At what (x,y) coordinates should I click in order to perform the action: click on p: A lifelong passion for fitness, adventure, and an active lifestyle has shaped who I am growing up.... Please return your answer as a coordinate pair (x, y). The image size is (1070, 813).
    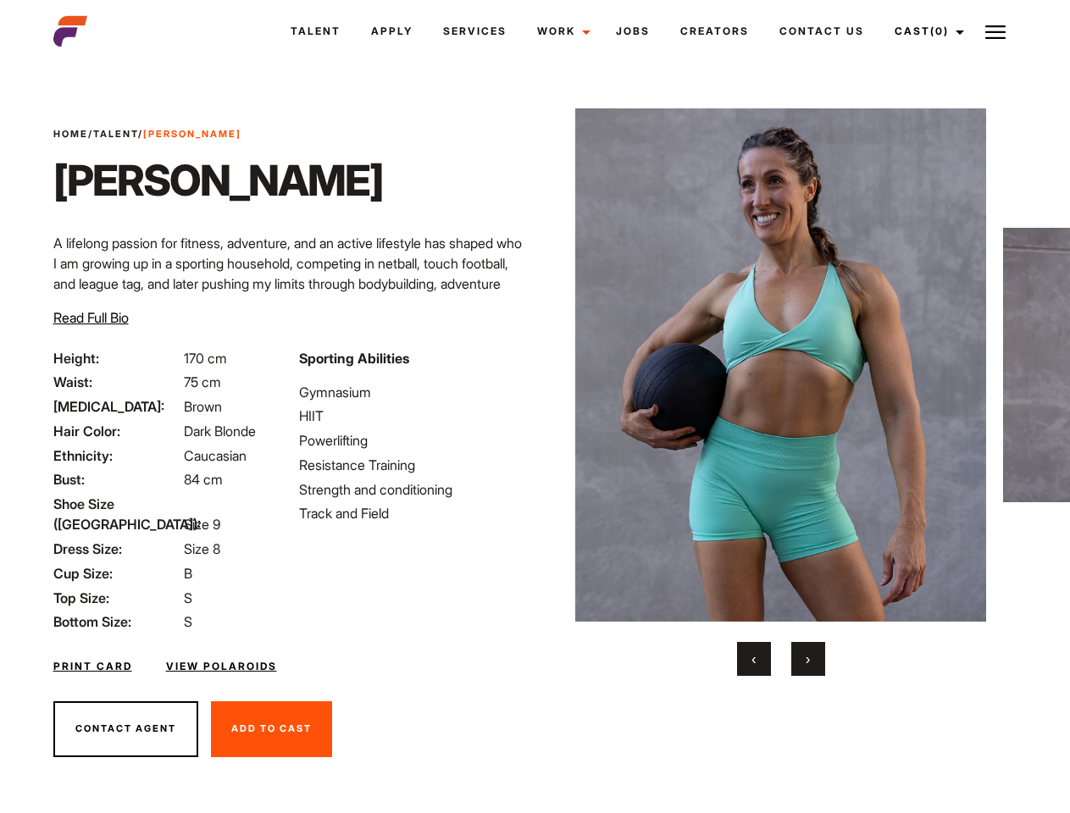
    Looking at the image, I should click on (289, 274).